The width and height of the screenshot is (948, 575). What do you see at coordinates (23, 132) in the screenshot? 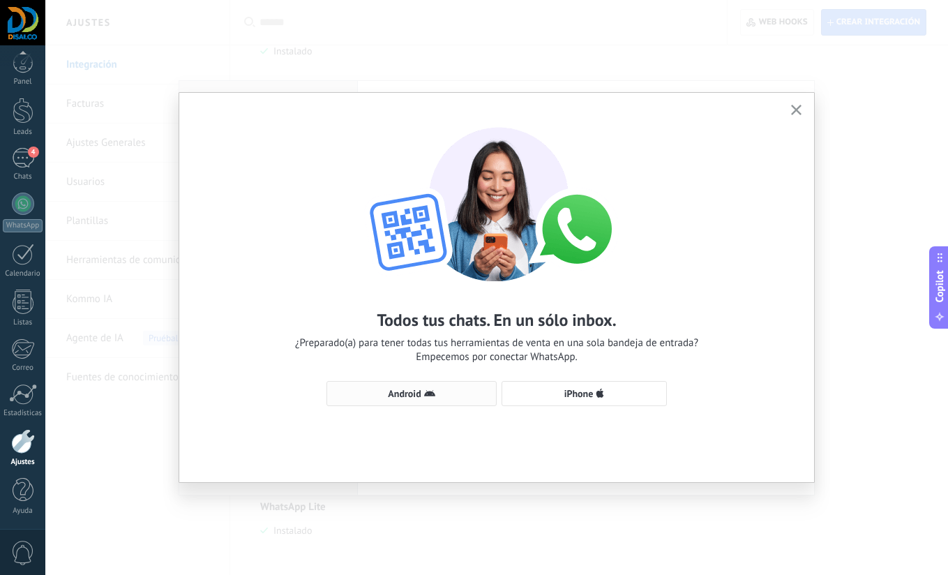
I see `div: Leads` at bounding box center [23, 132].